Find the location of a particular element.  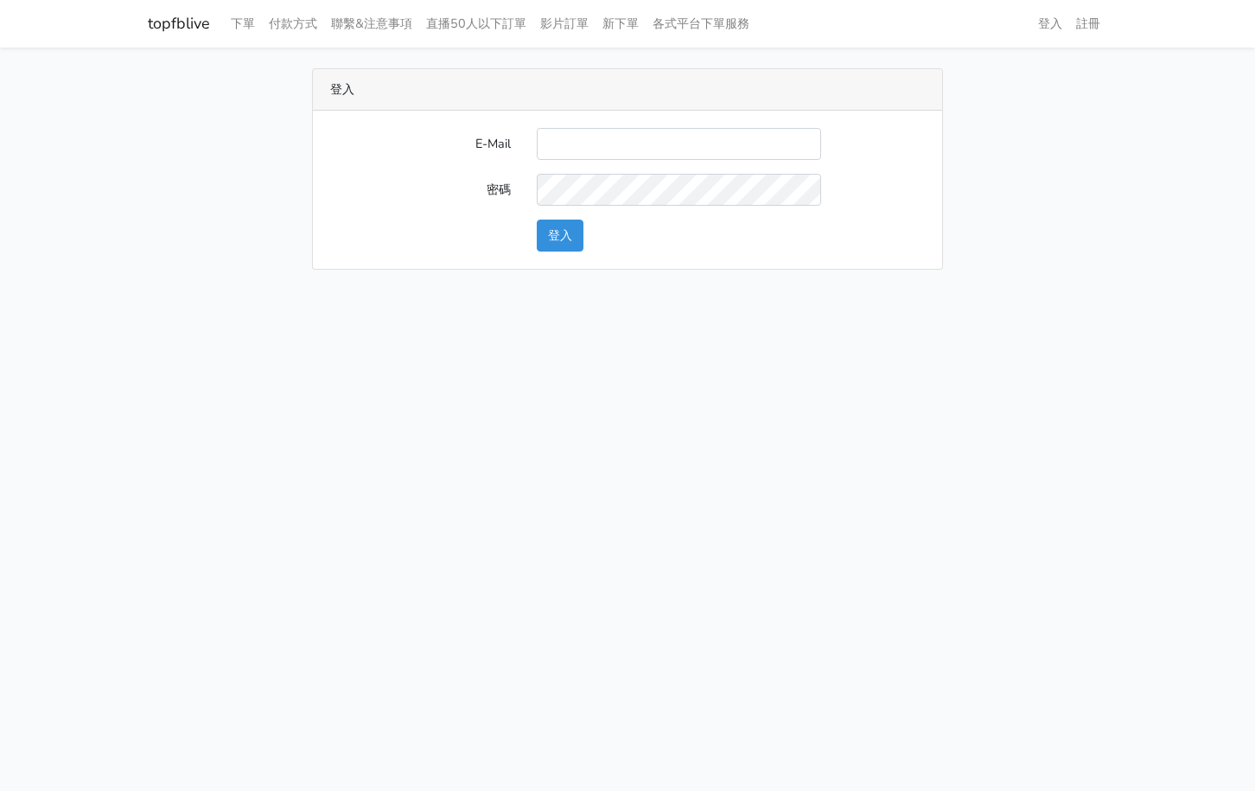

a: 下單 is located at coordinates (243, 23).